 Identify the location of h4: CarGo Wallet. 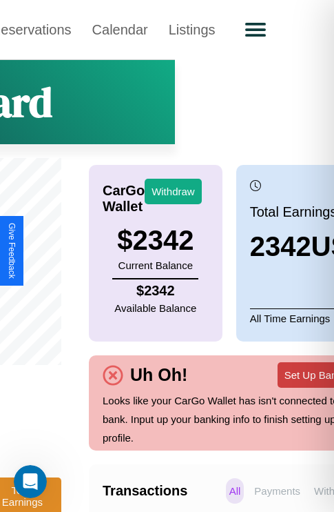
(123, 199).